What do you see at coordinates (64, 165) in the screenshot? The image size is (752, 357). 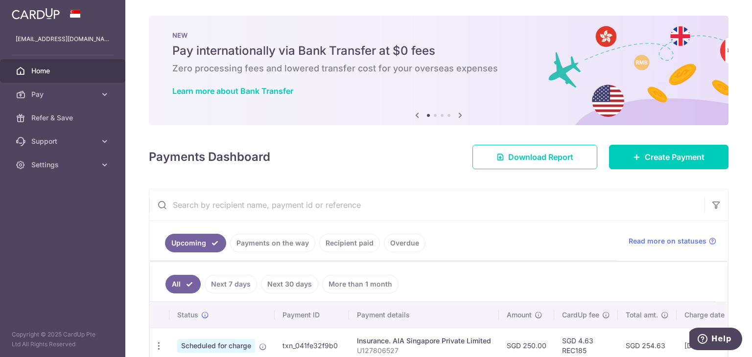 I see `span: Settings` at bounding box center [64, 165].